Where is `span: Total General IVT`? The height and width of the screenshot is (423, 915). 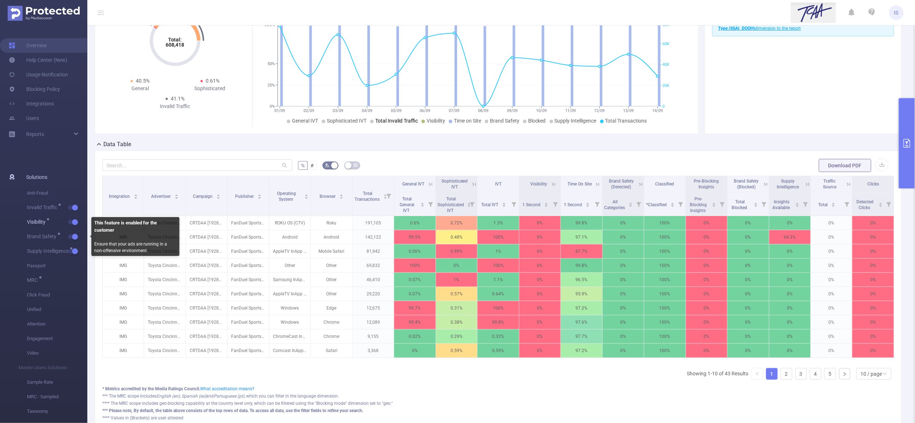
span: Total General IVT is located at coordinates (407, 205).